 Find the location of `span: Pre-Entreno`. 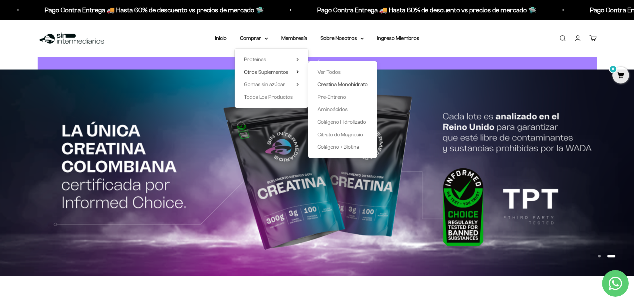

span: Pre-Entreno is located at coordinates (332, 97).